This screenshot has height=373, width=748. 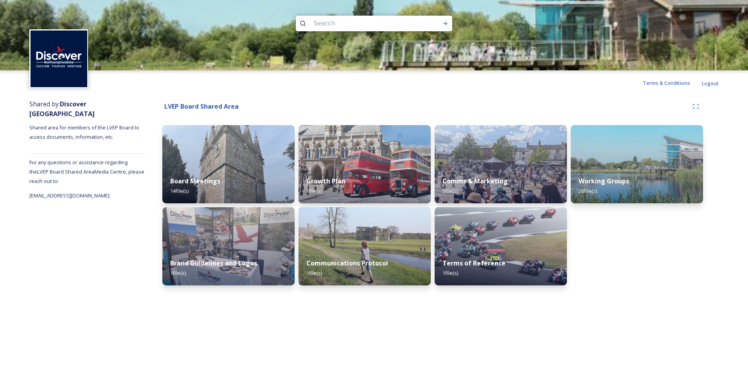 What do you see at coordinates (475, 181) in the screenshot?
I see `strong: Comms & Marketing` at bounding box center [475, 181].